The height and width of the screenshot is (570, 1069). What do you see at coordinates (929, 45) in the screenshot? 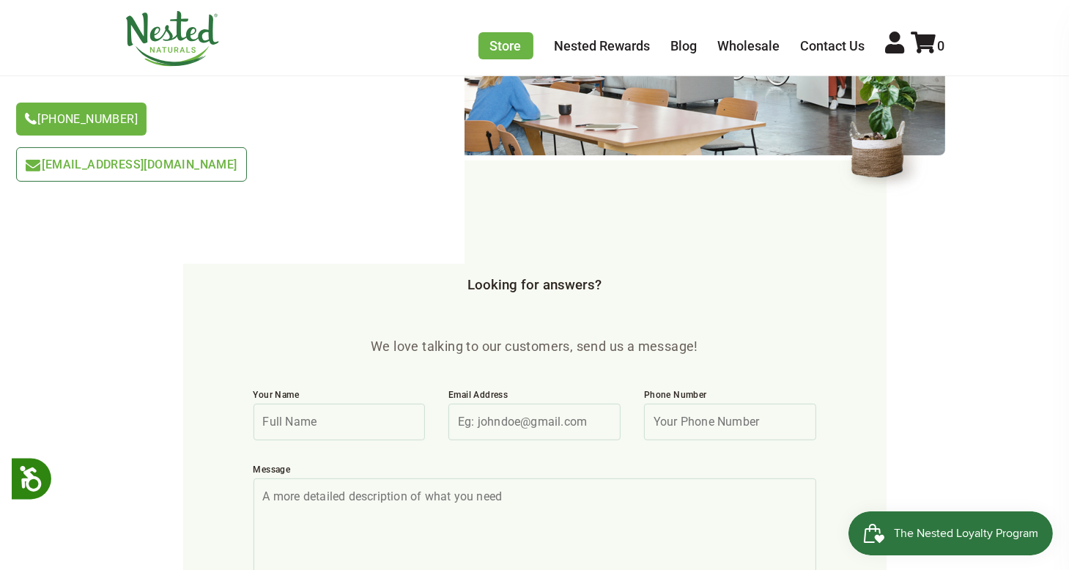
I see `a: 0` at bounding box center [929, 45].